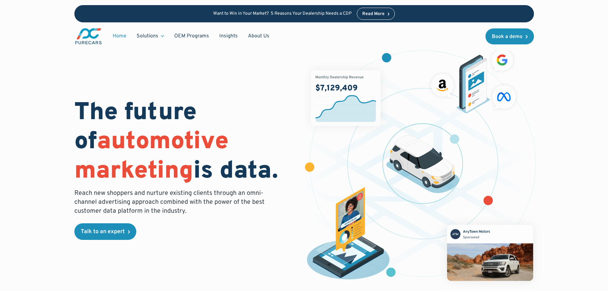  What do you see at coordinates (376, 14) in the screenshot?
I see `a: Read More` at bounding box center [376, 14].